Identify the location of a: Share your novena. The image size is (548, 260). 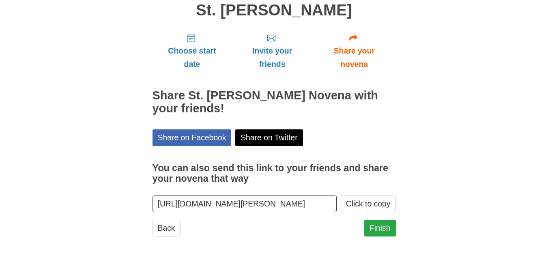
(354, 51).